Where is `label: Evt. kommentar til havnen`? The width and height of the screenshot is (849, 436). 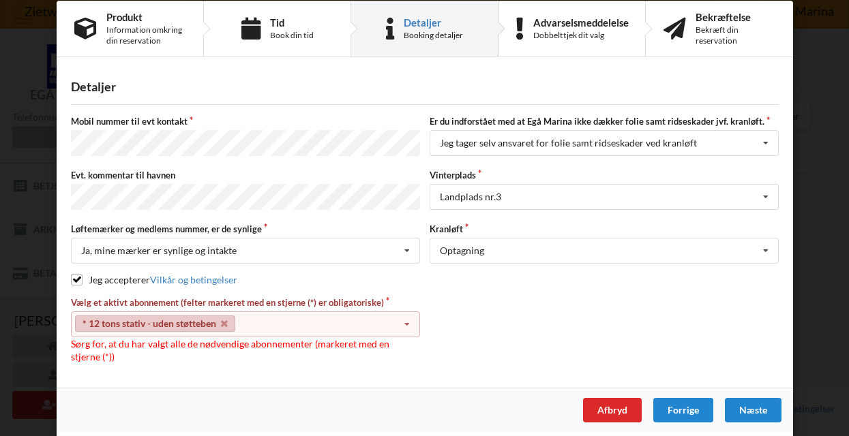
label: Evt. kommentar til havnen is located at coordinates (245, 175).